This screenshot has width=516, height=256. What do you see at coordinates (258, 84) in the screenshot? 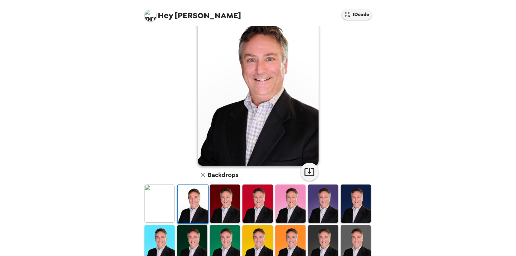
I see `img: user` at bounding box center [258, 84].